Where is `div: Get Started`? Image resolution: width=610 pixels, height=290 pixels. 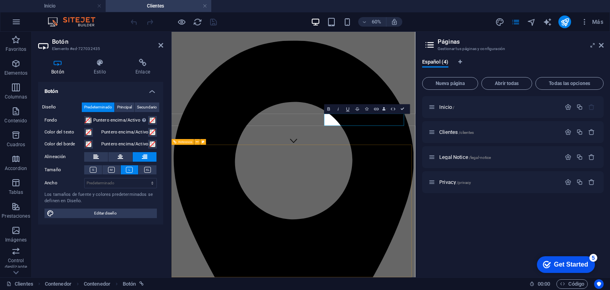
div: Get Started is located at coordinates (41, 12).